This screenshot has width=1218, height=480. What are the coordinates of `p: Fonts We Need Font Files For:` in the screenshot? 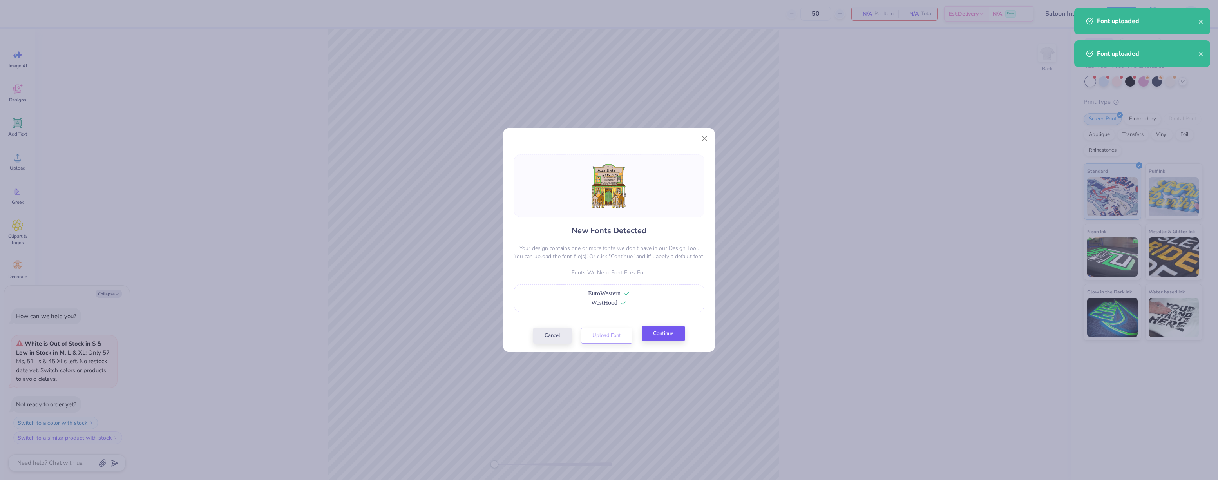 It's located at (609, 272).